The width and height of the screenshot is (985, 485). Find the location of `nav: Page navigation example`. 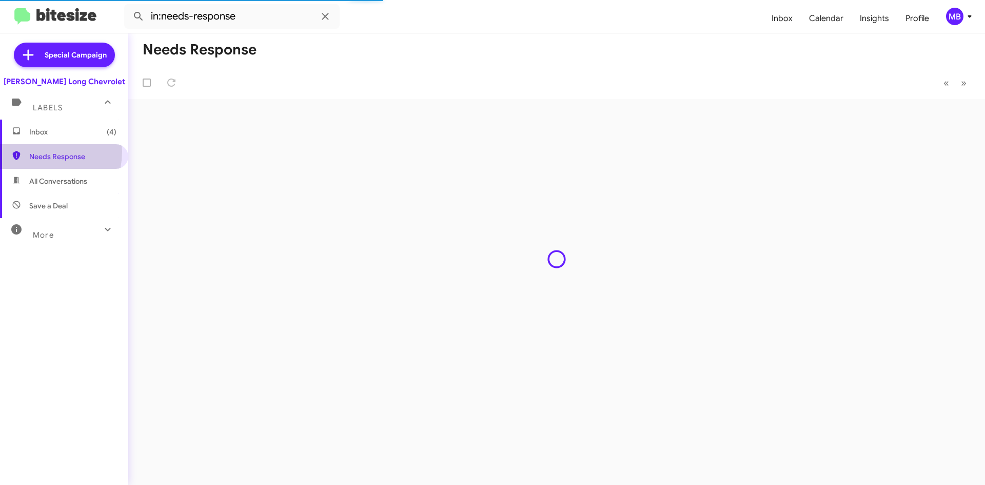

nav: Page navigation example is located at coordinates (955, 83).